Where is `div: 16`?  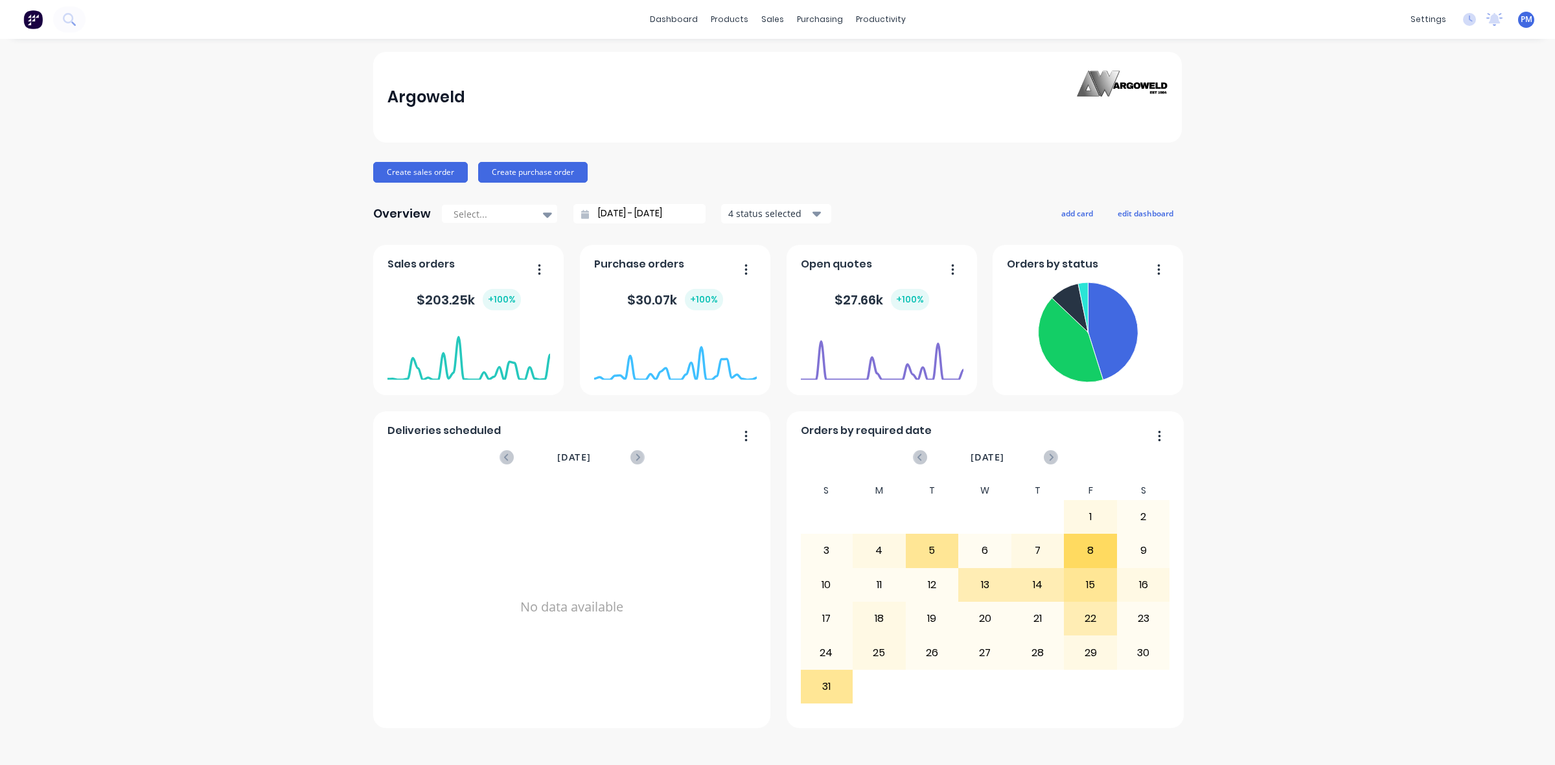
div: 16 is located at coordinates (1144, 585).